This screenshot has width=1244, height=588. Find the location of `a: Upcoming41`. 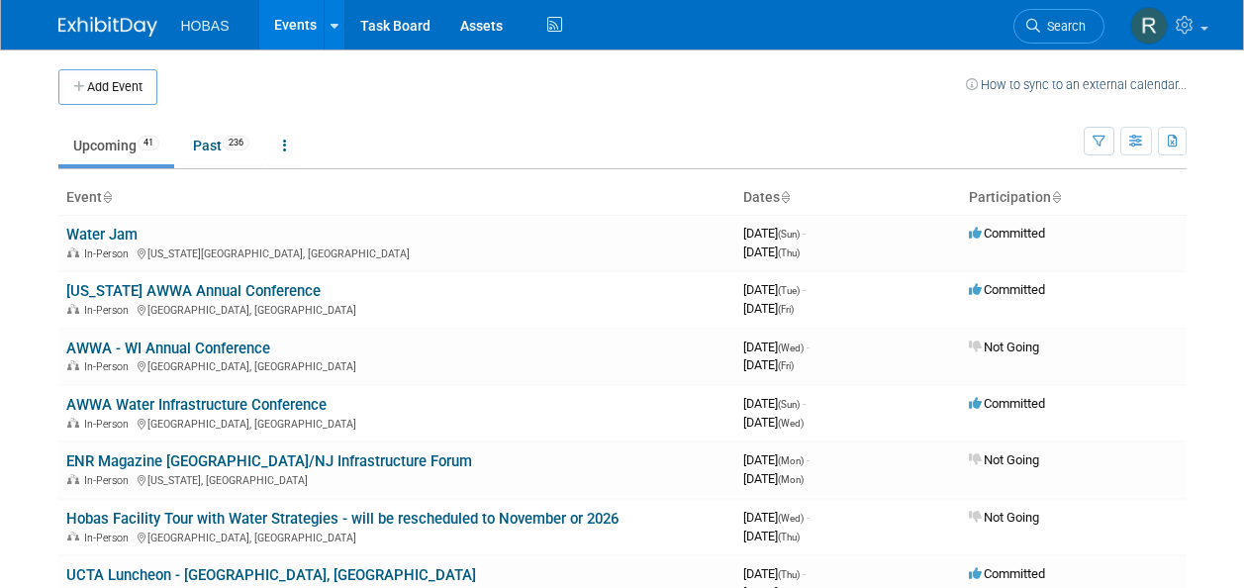

a: Upcoming41 is located at coordinates (116, 145).